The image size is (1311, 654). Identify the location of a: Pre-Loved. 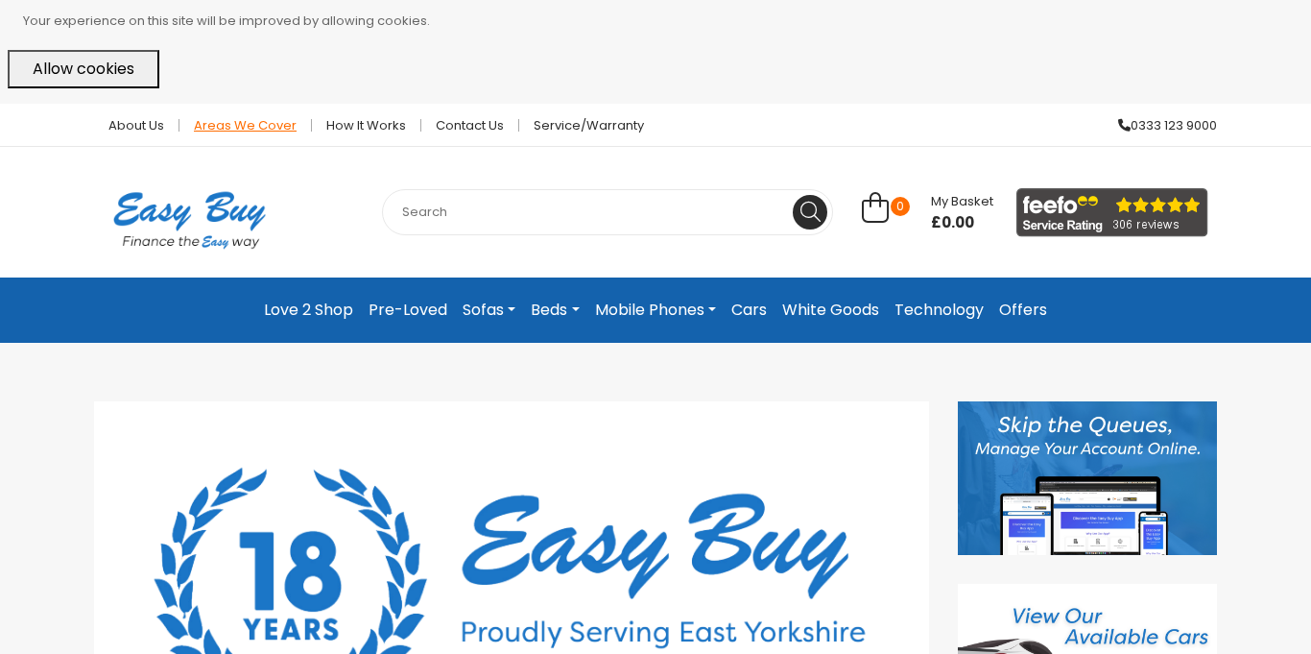
(408, 310).